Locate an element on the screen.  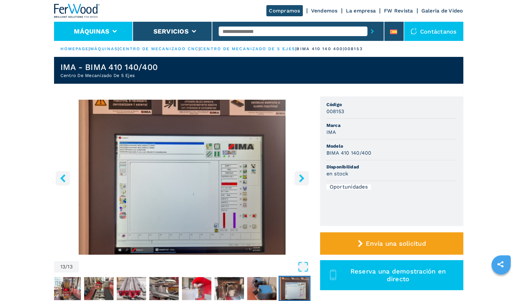
button: submit-button is located at coordinates (372, 31).